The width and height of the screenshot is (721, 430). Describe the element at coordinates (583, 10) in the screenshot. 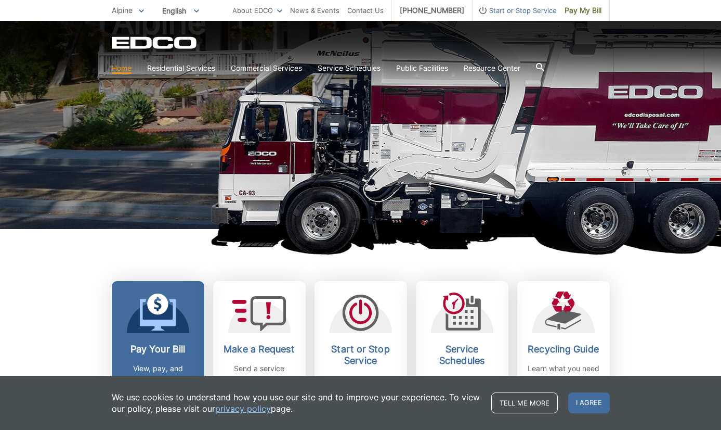

I see `span: Pay My Bill` at that location.